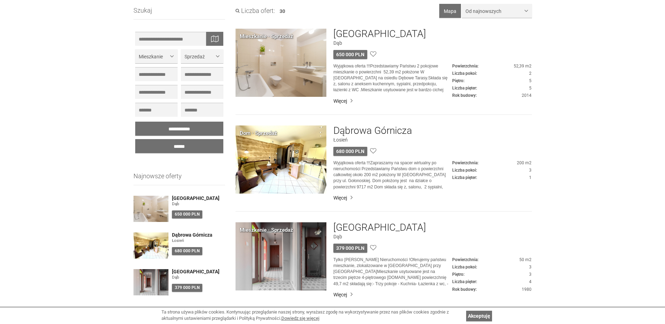 Image resolution: width=665 pixels, height=324 pixels. I want to click on div: Ta strona używa plików cookies. Kontynuując przeglądanie naszej strony, wyrażasz zgodę na wykorzy..., so click(312, 315).